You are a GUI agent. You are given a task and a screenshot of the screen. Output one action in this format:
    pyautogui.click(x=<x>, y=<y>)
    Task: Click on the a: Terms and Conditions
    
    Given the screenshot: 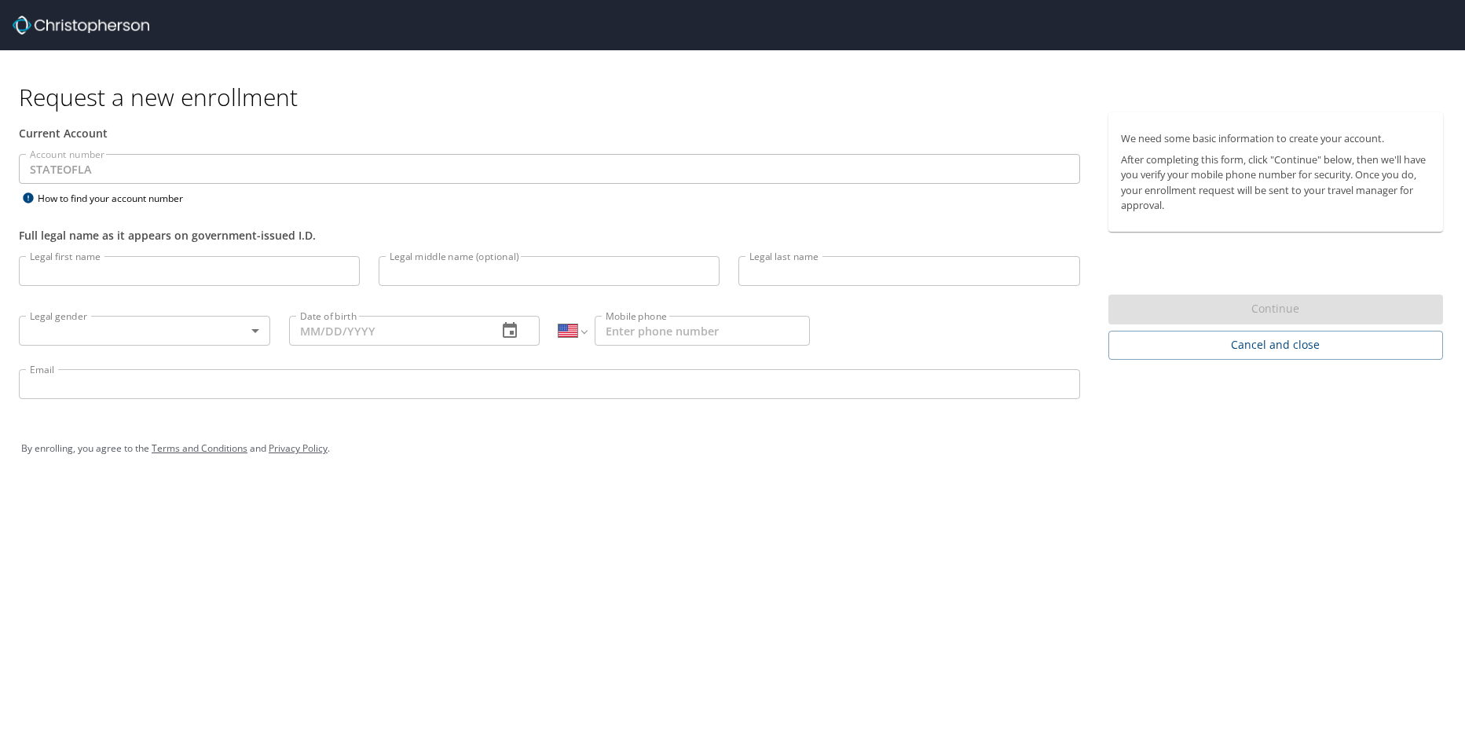 What is the action you would take?
    pyautogui.click(x=199, y=448)
    